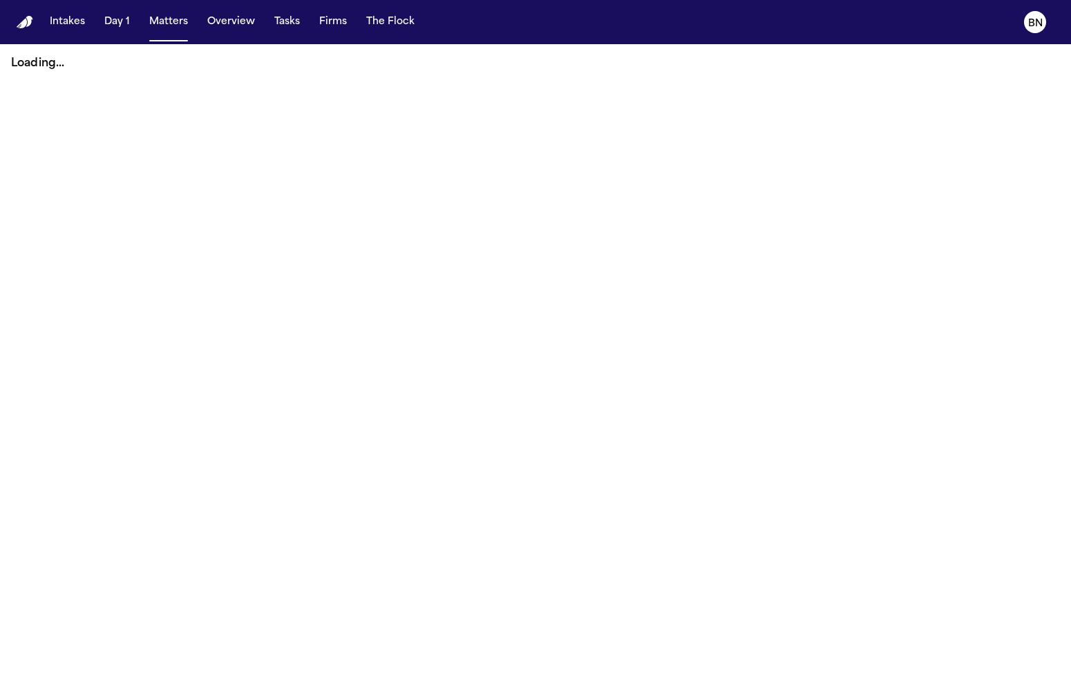 This screenshot has width=1071, height=696. Describe the element at coordinates (333, 22) in the screenshot. I see `button: Firms` at that location.